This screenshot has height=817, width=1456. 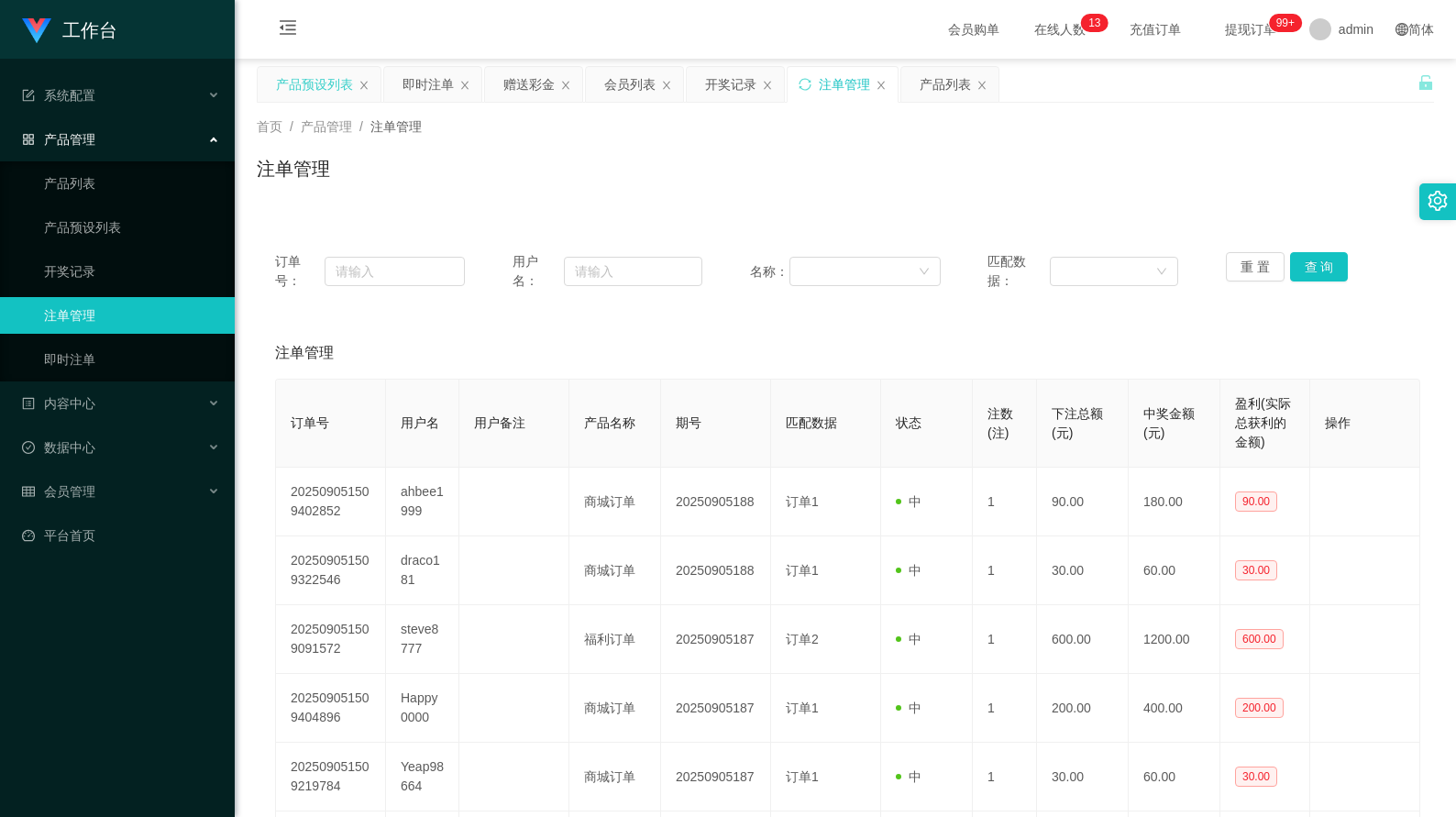 What do you see at coordinates (132, 183) in the screenshot?
I see `a: 产品列表` at bounding box center [132, 183].